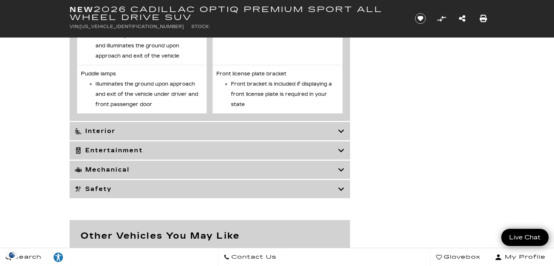 Image resolution: width=554 pixels, height=266 pixels. I want to click on h2: Other Vehicles You May Like, so click(210, 235).